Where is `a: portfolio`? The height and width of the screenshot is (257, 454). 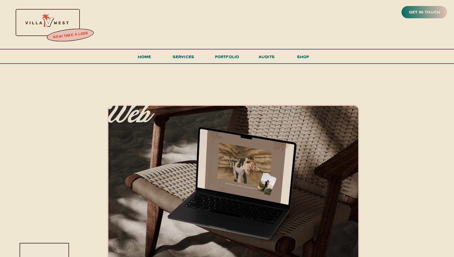
a: portfolio is located at coordinates (227, 58).